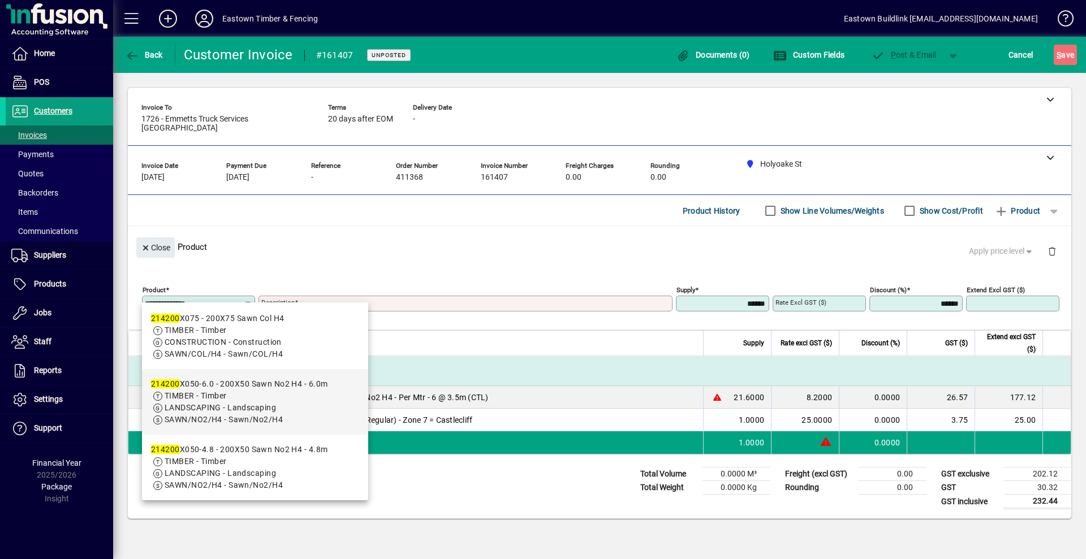  I want to click on span: 411368, so click(409, 178).